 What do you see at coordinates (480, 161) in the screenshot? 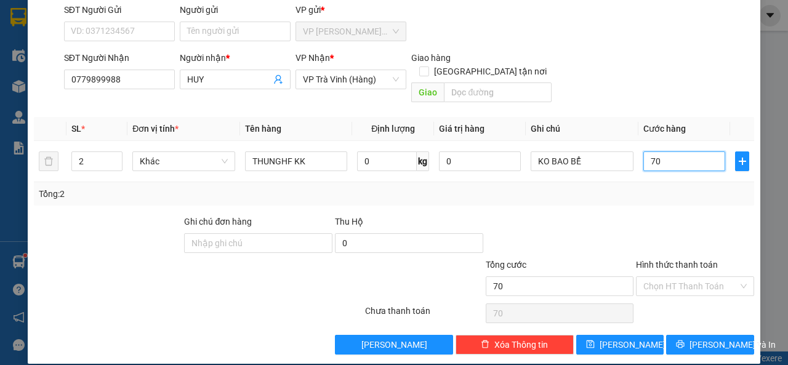
I see `input: 0` at bounding box center [480, 161].